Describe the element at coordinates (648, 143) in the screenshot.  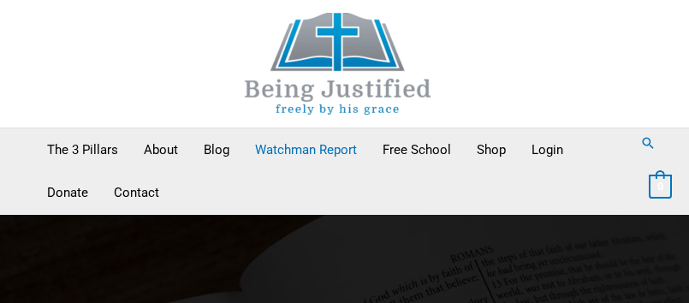
I see `a: Search button` at that location.